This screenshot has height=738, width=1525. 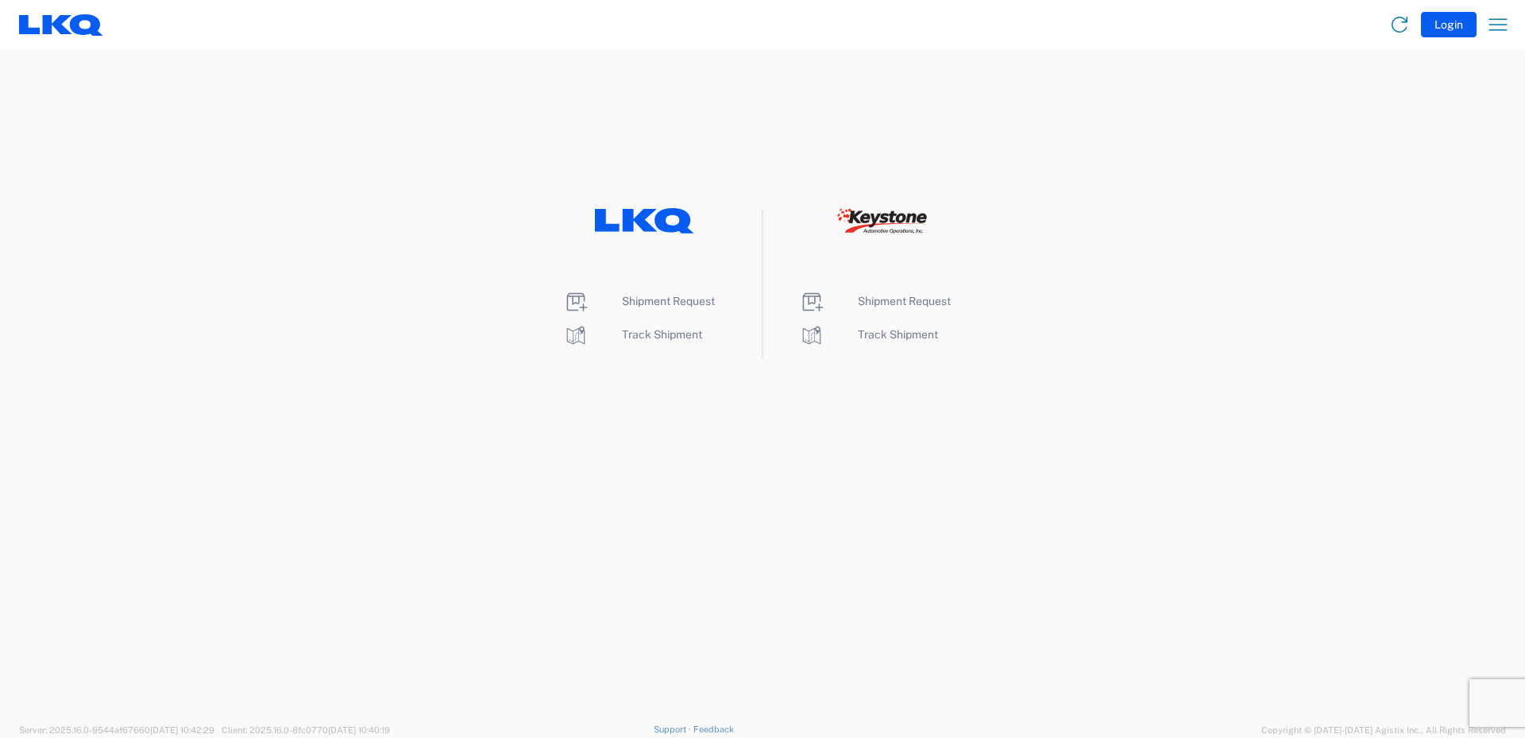 What do you see at coordinates (713, 729) in the screenshot?
I see `a: Feedback` at bounding box center [713, 729].